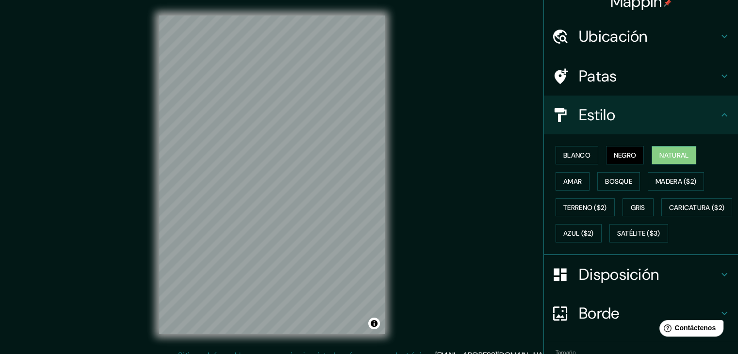 This screenshot has width=738, height=354. What do you see at coordinates (597, 76) in the screenshot?
I see `font: Patas` at bounding box center [597, 76].